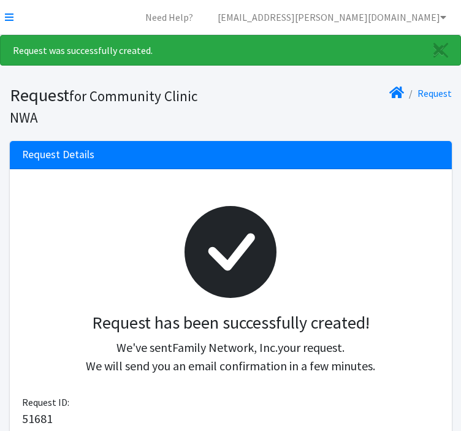 Image resolution: width=461 pixels, height=431 pixels. Describe the element at coordinates (45, 403) in the screenshot. I see `span: Request ID:` at that location.